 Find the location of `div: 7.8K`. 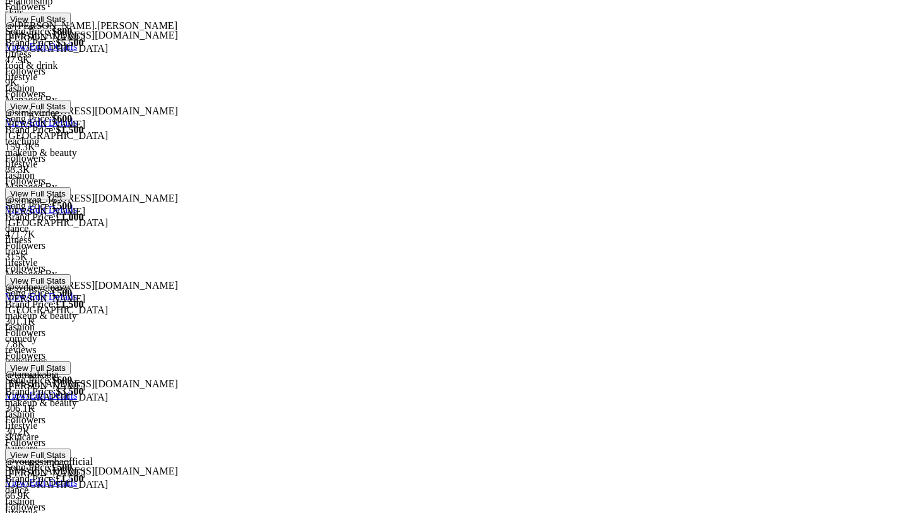

div: 7.8K is located at coordinates (454, 344).